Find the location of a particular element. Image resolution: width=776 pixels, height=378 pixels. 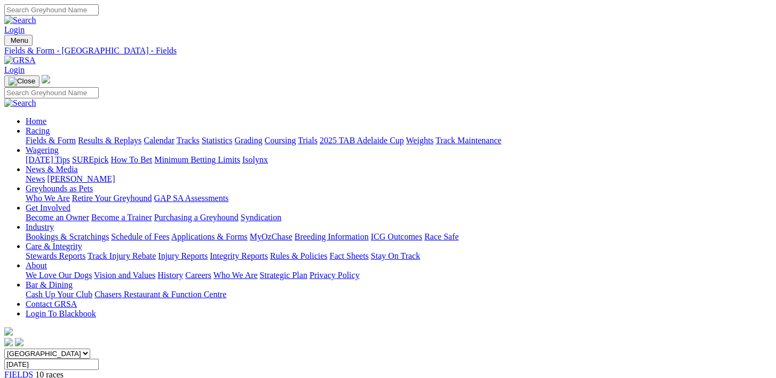

a: Chasers Restaurant & Function Centre is located at coordinates (160, 294).